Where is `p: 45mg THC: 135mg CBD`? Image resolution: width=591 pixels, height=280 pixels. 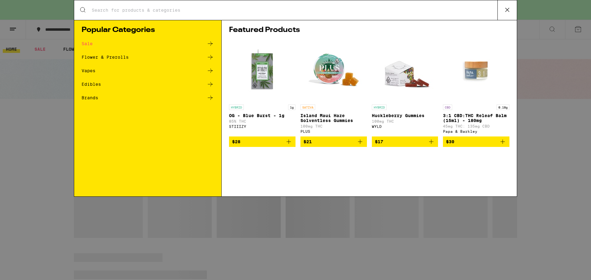 p: 45mg THC: 135mg CBD is located at coordinates (476, 126).